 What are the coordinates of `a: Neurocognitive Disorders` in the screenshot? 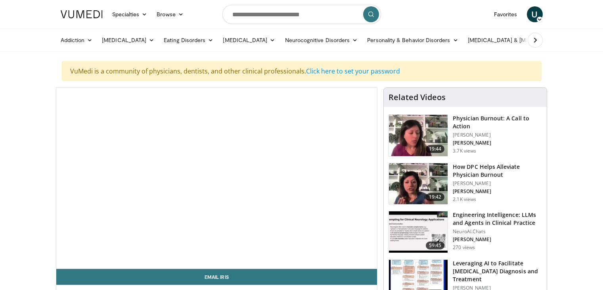 It's located at (322, 40).